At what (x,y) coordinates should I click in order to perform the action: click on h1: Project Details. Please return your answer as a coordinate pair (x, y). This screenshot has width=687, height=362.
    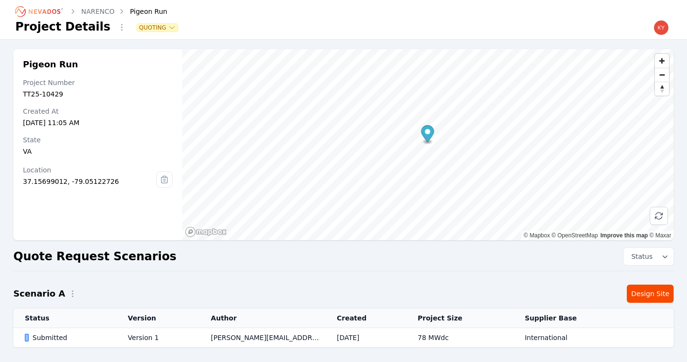
    Looking at the image, I should click on (63, 27).